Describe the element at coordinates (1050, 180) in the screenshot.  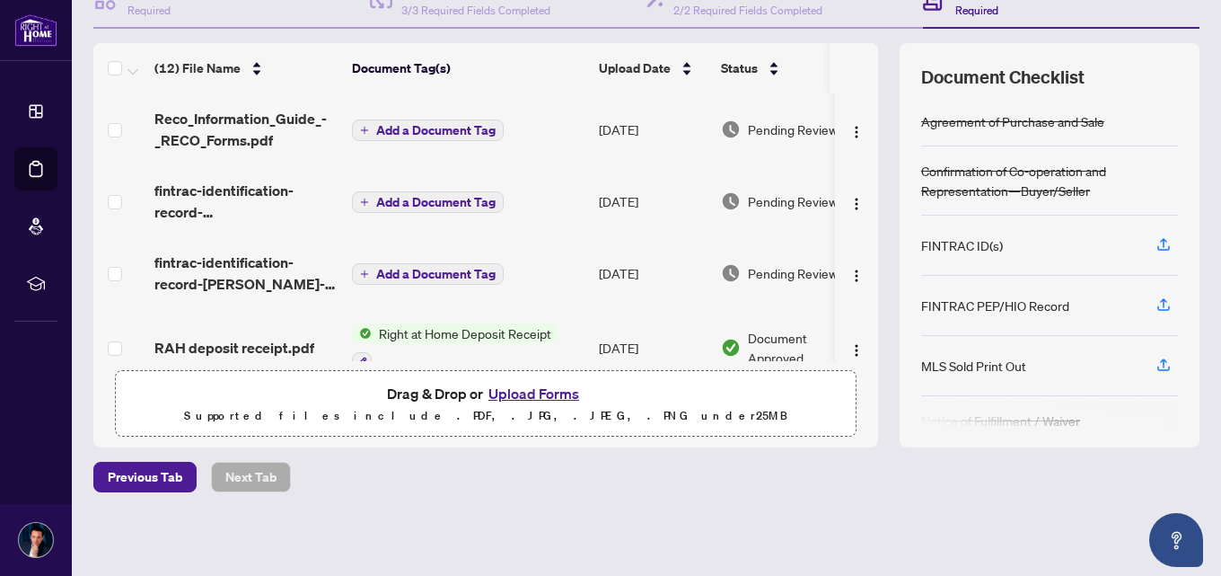
I see `div: Confirmation of Co-operation and Representation—Buyer/Seller` at that location.